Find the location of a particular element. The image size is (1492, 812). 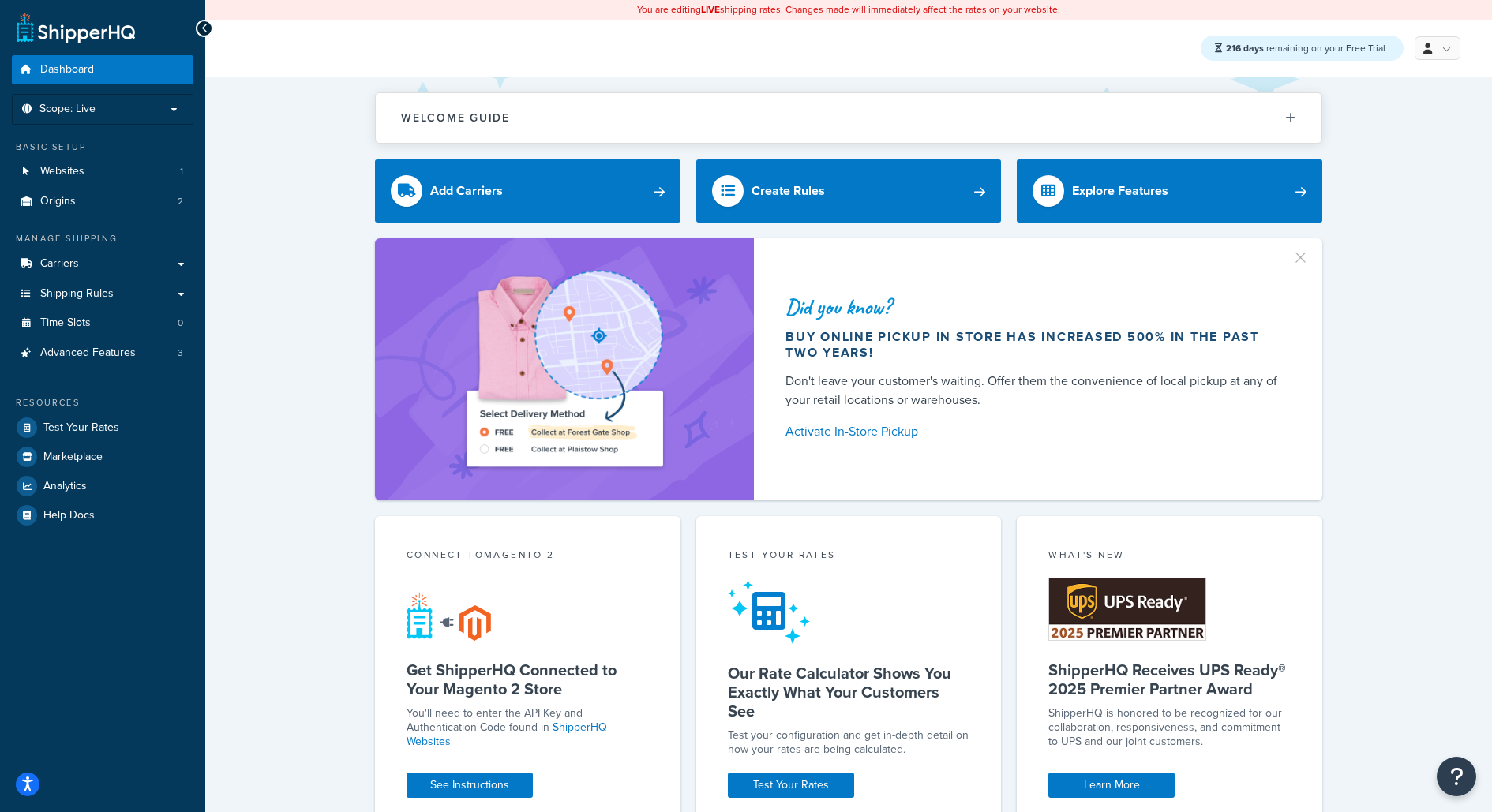

img: connect-shq-magento-24cdf84b.svg is located at coordinates (448, 617).